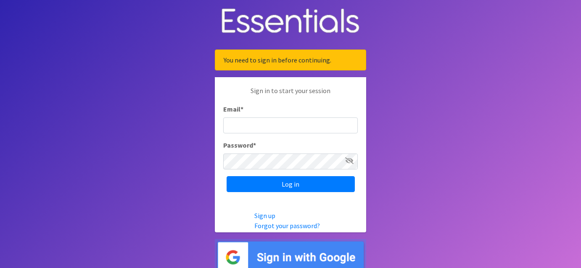  I want to click on a: Sign up, so click(265, 216).